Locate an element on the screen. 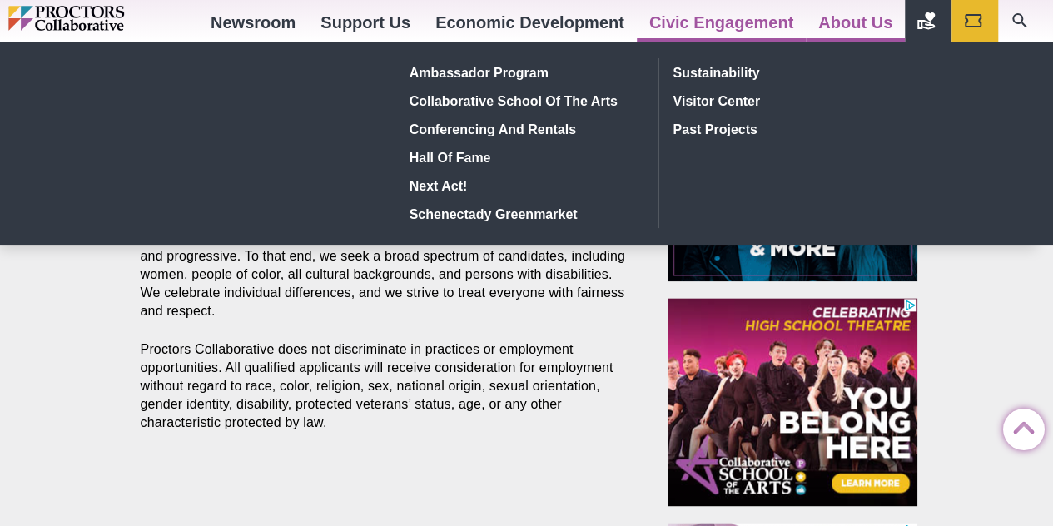 This screenshot has height=526, width=1053. a: Schenectady Greenmarket is located at coordinates (523, 214).